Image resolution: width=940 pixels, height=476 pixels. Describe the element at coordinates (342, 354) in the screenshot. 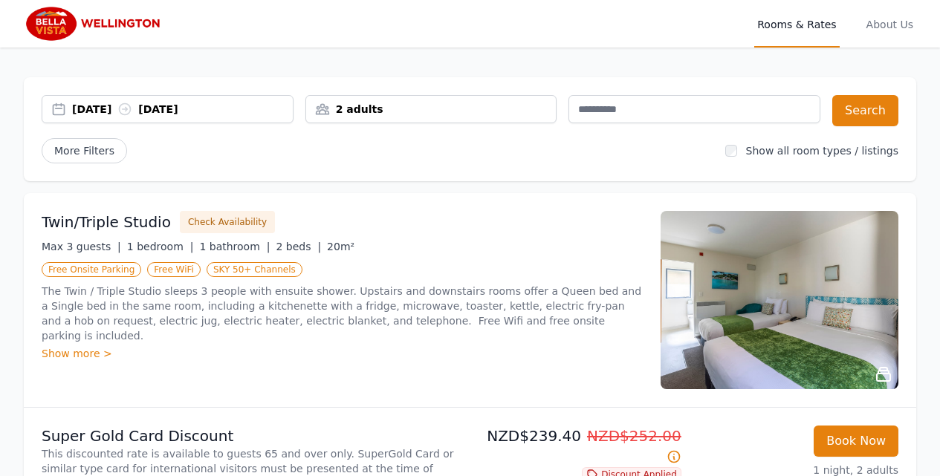

I see `div: Show more >` at that location.